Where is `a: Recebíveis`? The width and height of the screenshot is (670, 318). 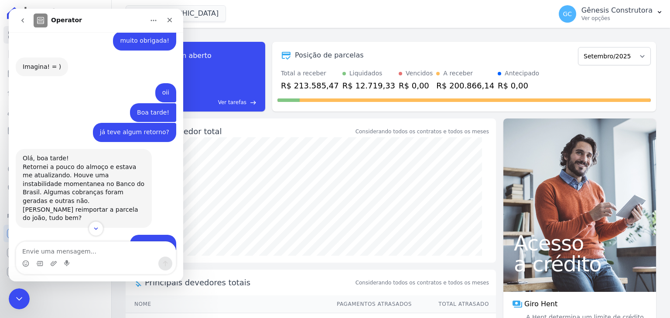
a: Recebíveis is located at coordinates (55, 234).